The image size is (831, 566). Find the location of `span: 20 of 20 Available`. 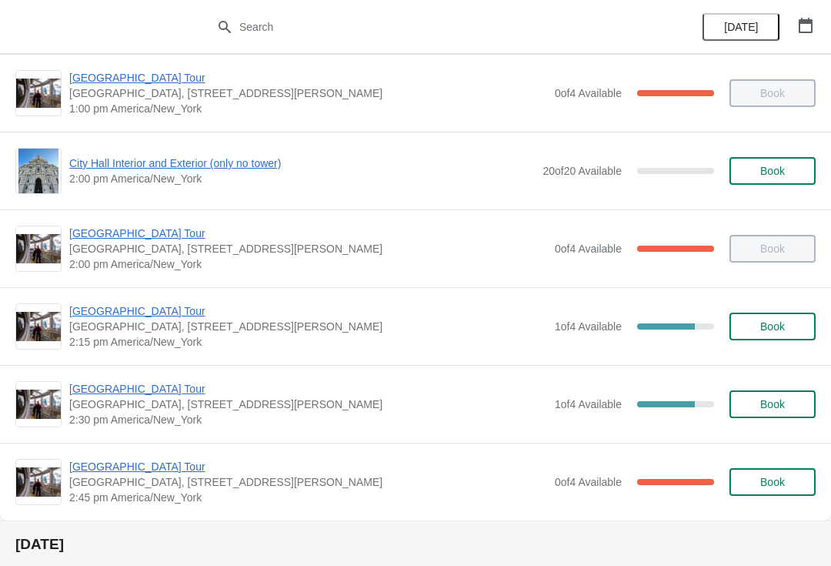

span: 20 of 20 Available is located at coordinates (582, 171).